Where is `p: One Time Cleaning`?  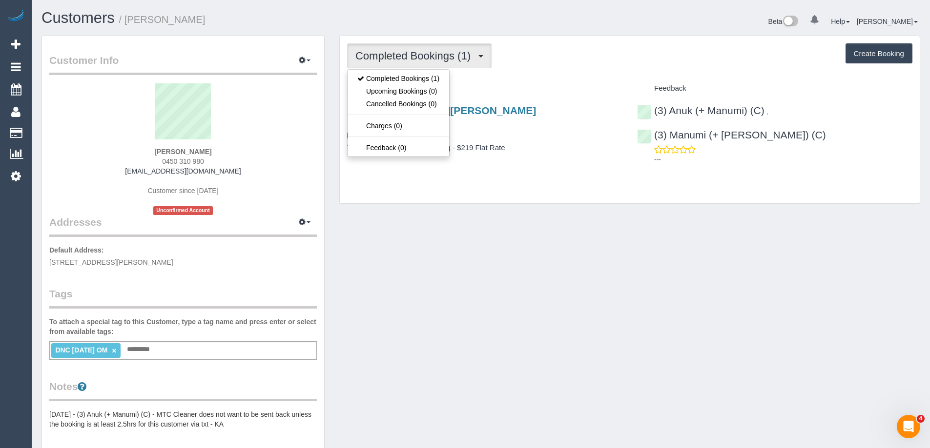 p: One Time Cleaning is located at coordinates (485, 135).